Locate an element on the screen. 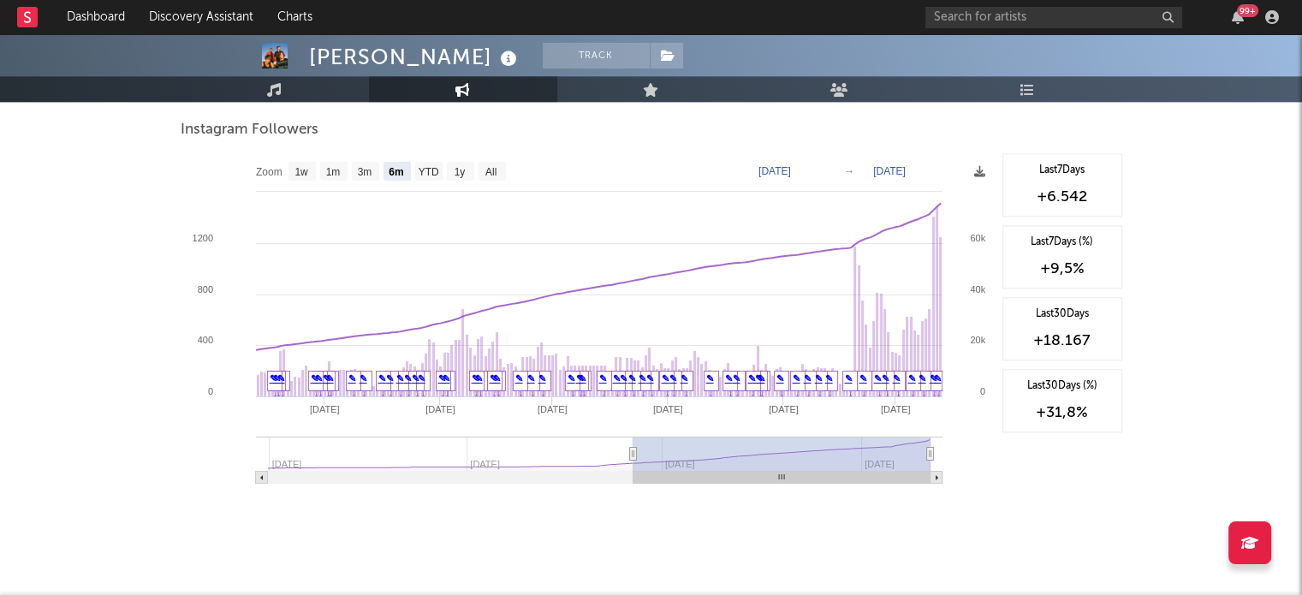 The width and height of the screenshot is (1302, 595). text: 60k is located at coordinates (977, 238).